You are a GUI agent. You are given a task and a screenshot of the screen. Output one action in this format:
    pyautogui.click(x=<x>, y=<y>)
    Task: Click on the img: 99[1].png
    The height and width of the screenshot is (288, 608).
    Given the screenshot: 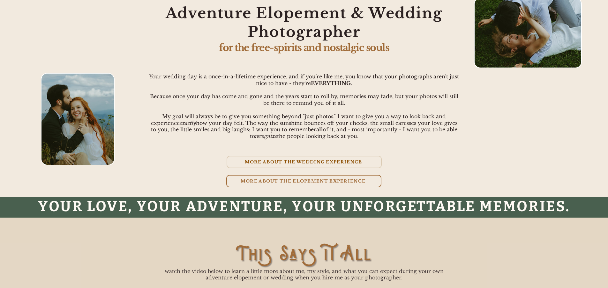 What is the action you would take?
    pyautogui.click(x=304, y=258)
    